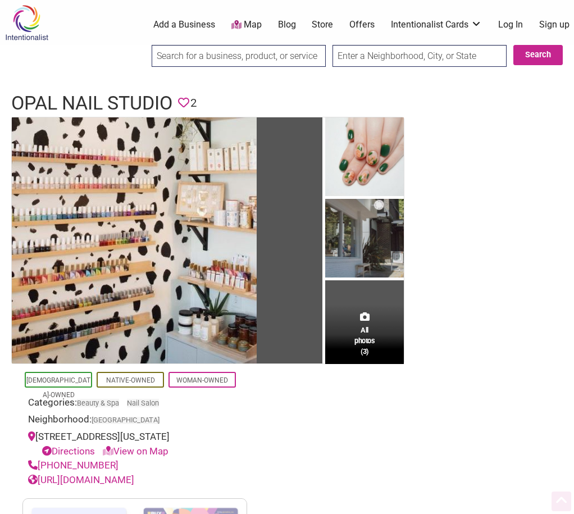 Image resolution: width=574 pixels, height=514 pixels. What do you see at coordinates (135, 421) in the screenshot?
I see `div: Neighborhood:` at bounding box center [135, 421].